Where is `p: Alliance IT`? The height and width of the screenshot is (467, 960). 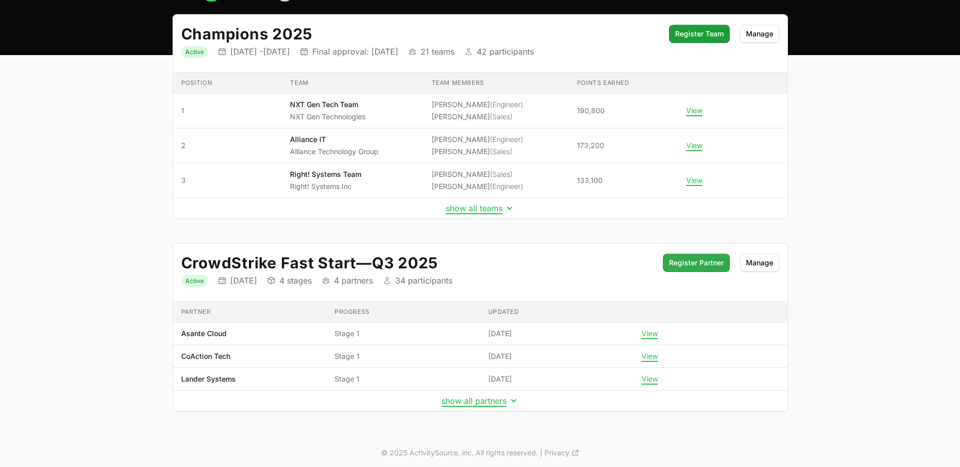 p: Alliance IT is located at coordinates (334, 140).